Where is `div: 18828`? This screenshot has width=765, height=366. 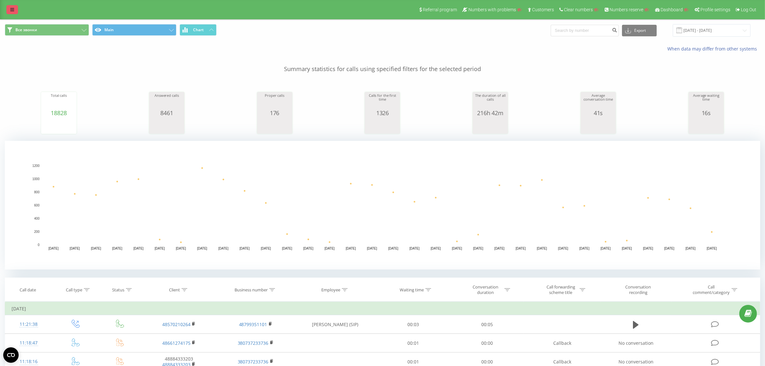 div: 18828 is located at coordinates (59, 113).